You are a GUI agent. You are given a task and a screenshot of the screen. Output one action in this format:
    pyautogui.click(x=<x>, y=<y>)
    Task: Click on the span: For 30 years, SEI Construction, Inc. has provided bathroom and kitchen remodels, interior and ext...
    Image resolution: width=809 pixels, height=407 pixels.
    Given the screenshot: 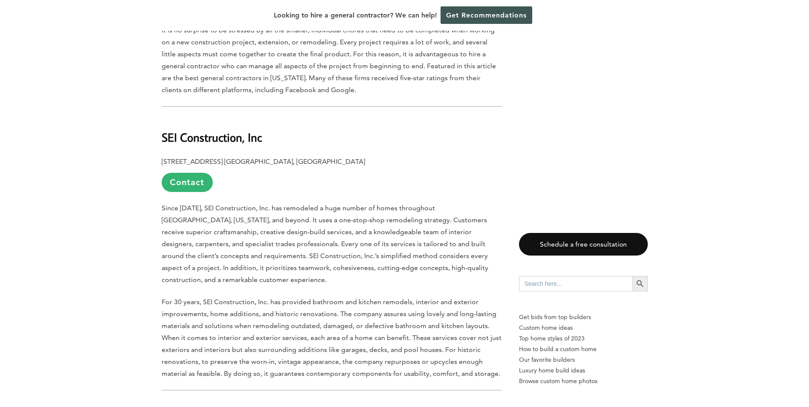 What is the action you would take?
    pyautogui.click(x=331, y=337)
    